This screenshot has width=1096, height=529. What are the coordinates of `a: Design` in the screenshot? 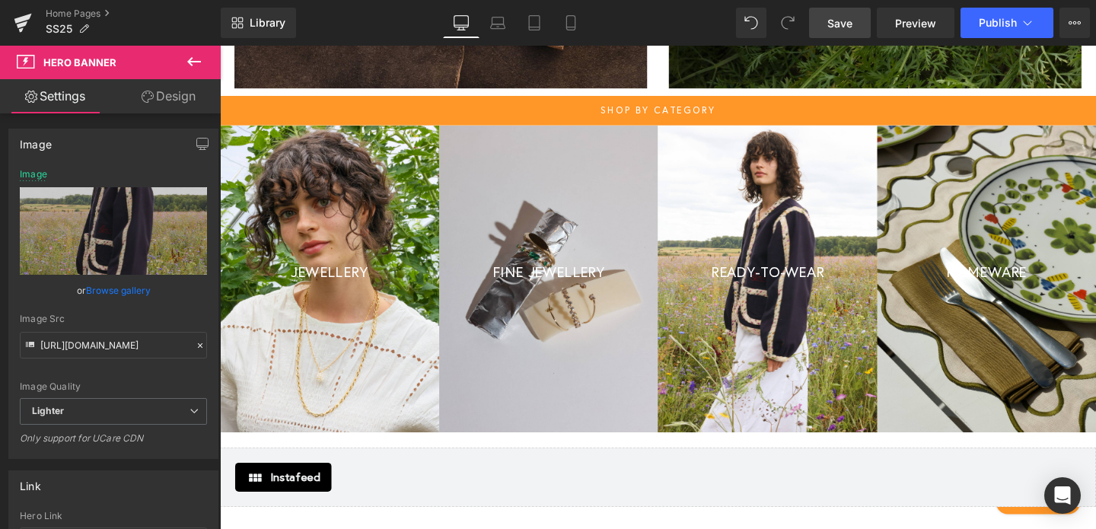 It's located at (168, 96).